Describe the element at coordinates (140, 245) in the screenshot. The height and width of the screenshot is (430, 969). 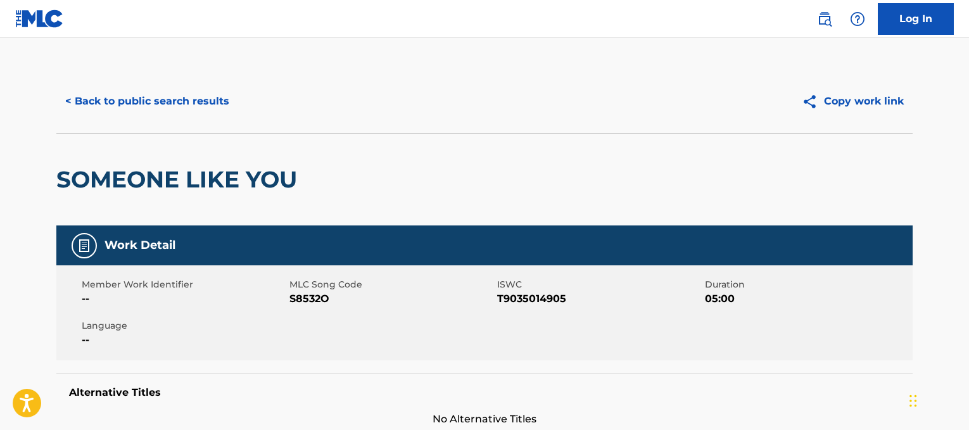
I see `h5: Work Detail` at that location.